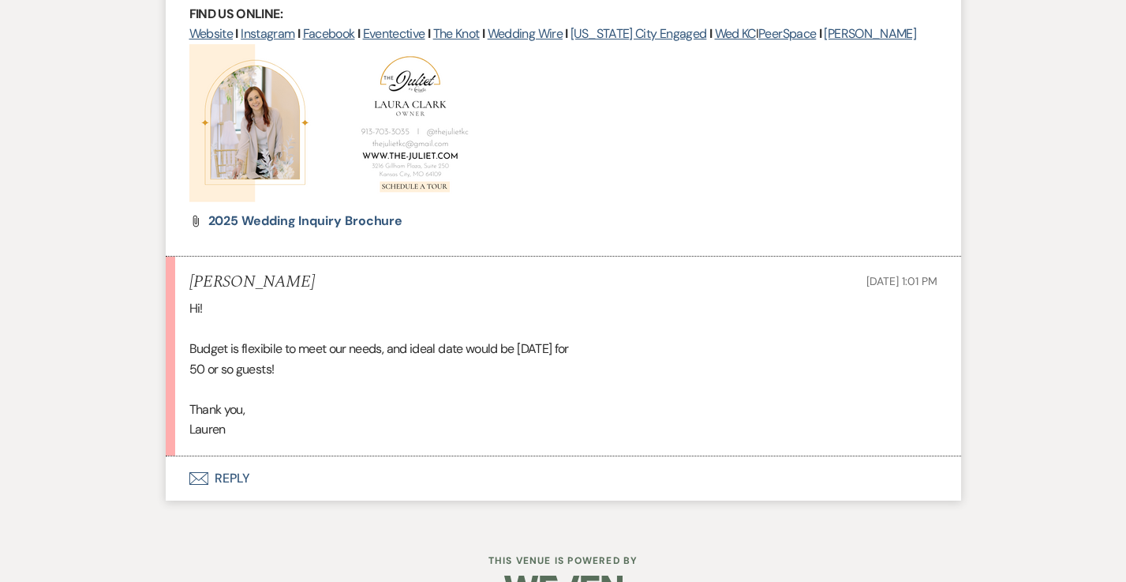 Image resolution: width=1126 pixels, height=582 pixels. What do you see at coordinates (305, 221) in the screenshot?
I see `a: 2025 Wedding Inquiry Brochure` at bounding box center [305, 221].